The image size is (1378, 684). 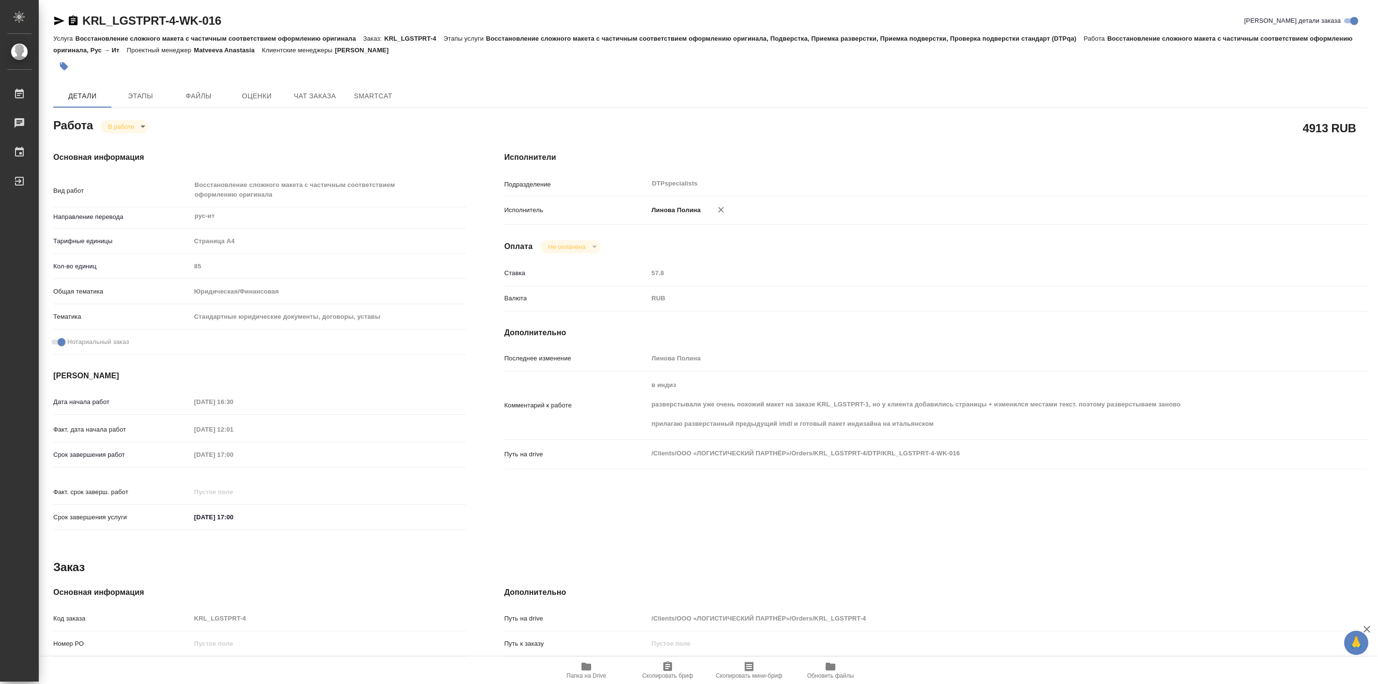 I want to click on span: Детали, so click(x=82, y=96).